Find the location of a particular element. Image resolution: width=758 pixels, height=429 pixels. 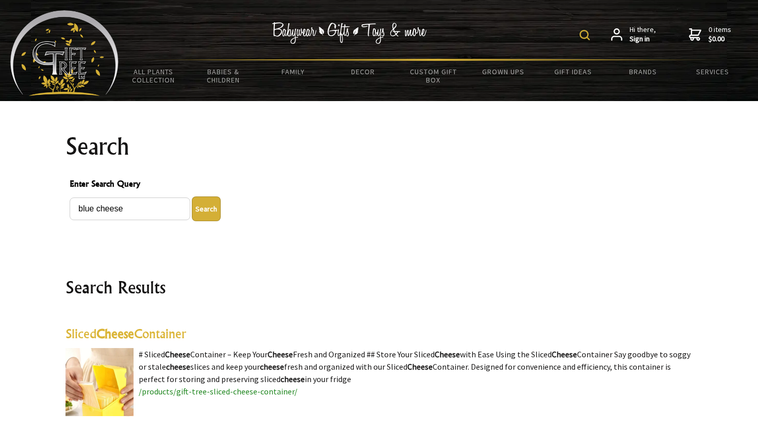

a: Gift Ideas is located at coordinates (573, 72).